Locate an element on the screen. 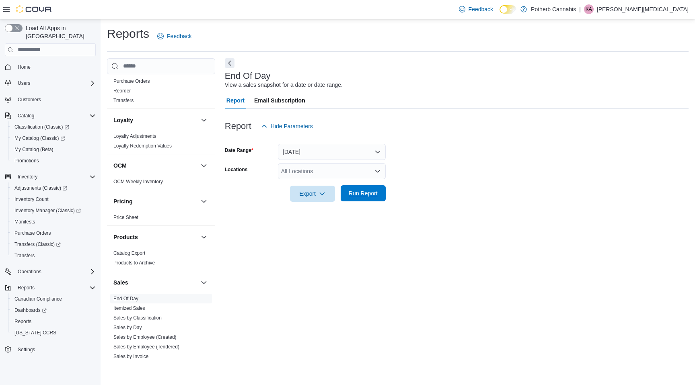  h3: Products is located at coordinates (125, 237).